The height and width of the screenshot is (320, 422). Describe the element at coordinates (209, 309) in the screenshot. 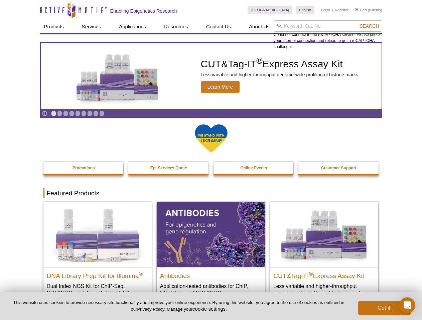

I see `button: cookie settings` at that location.